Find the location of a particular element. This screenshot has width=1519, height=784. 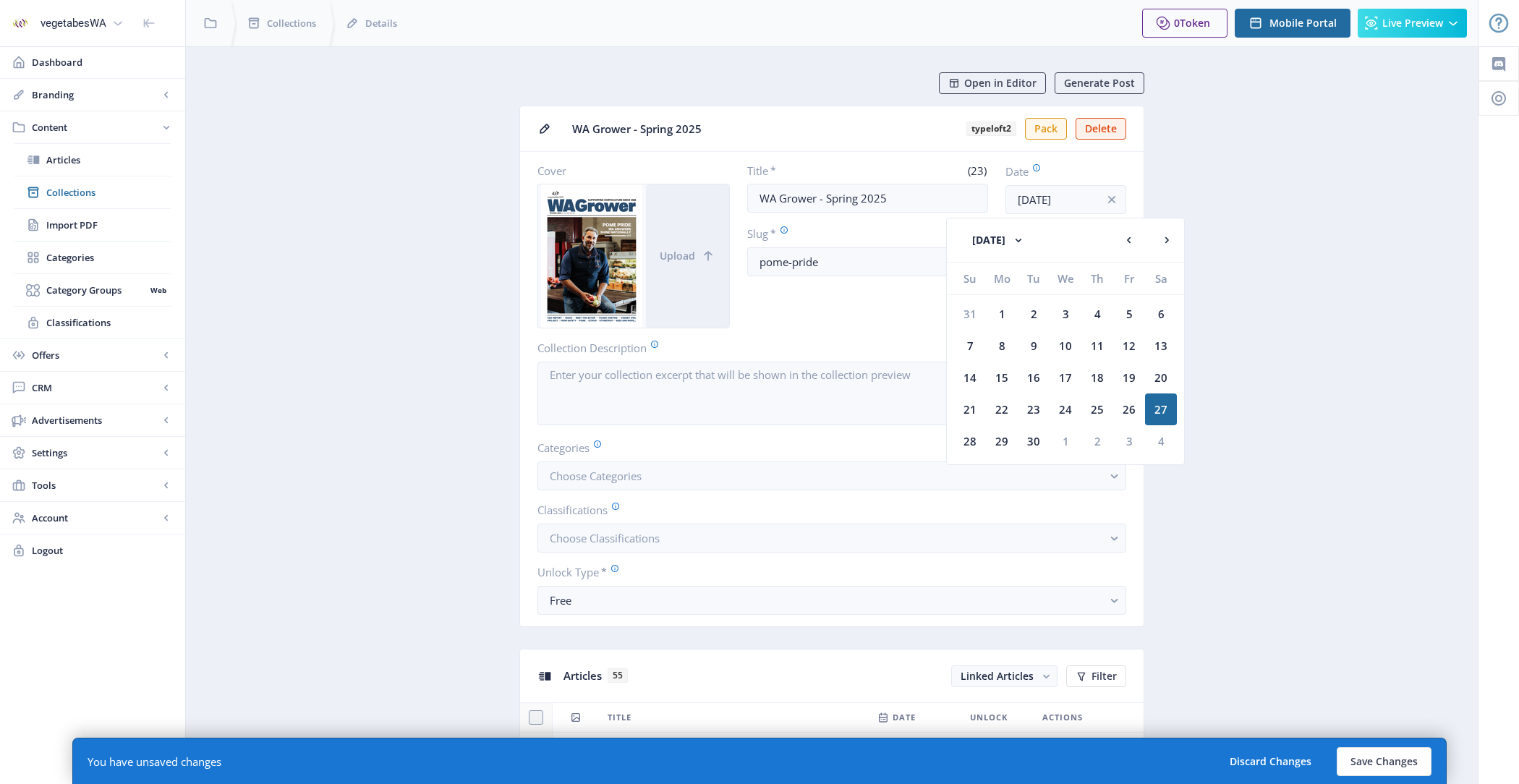

img: properties.app_icon.png is located at coordinates (20, 23).